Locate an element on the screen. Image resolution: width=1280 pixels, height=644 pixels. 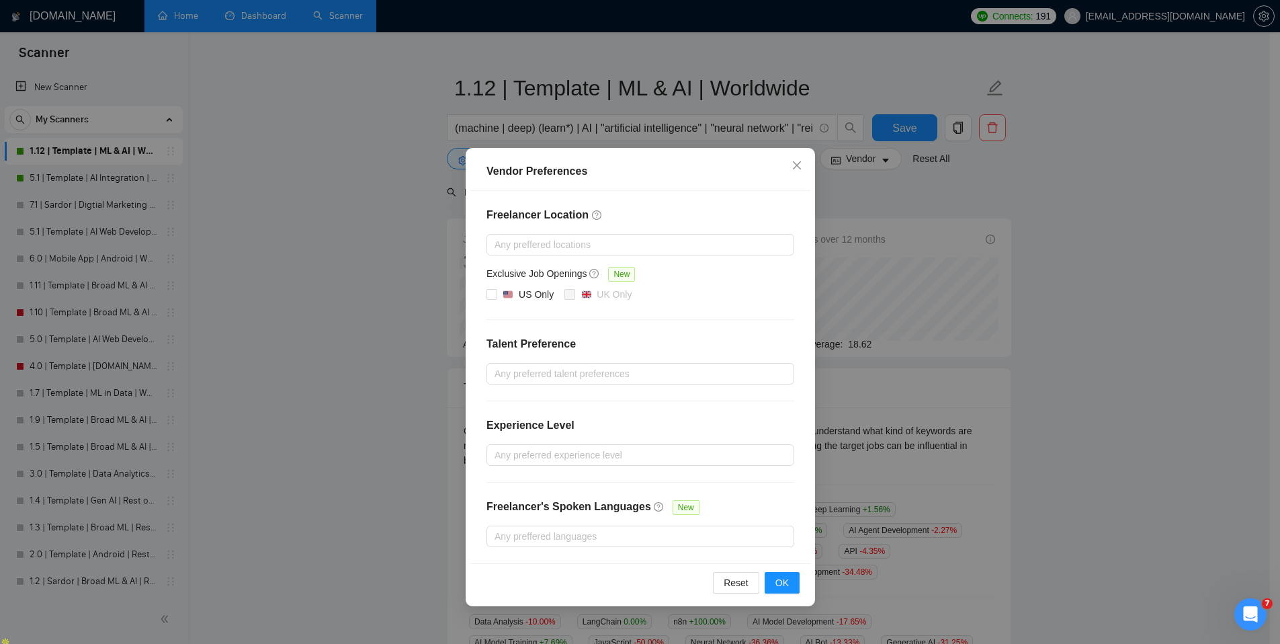
span: close is located at coordinates (797, 165).